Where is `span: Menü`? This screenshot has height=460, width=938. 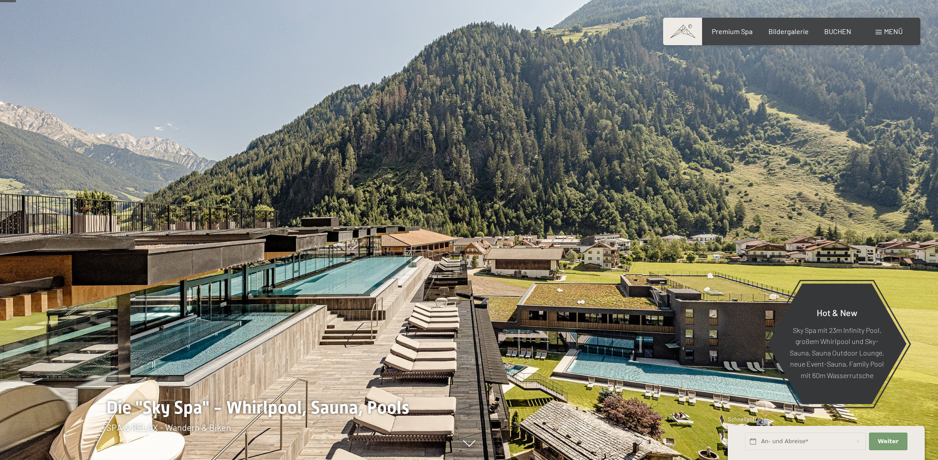 span: Menü is located at coordinates (893, 31).